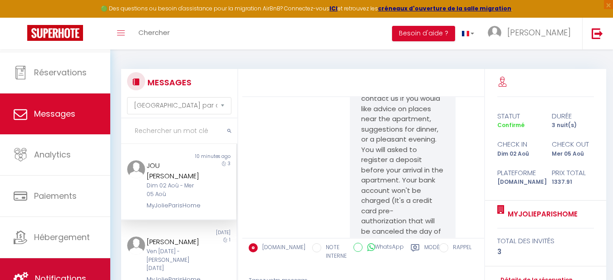 The width and height of the screenshot is (613, 280). What do you see at coordinates (174, 205) in the screenshot?
I see `div: MyJolieParisHome` at bounding box center [174, 205].